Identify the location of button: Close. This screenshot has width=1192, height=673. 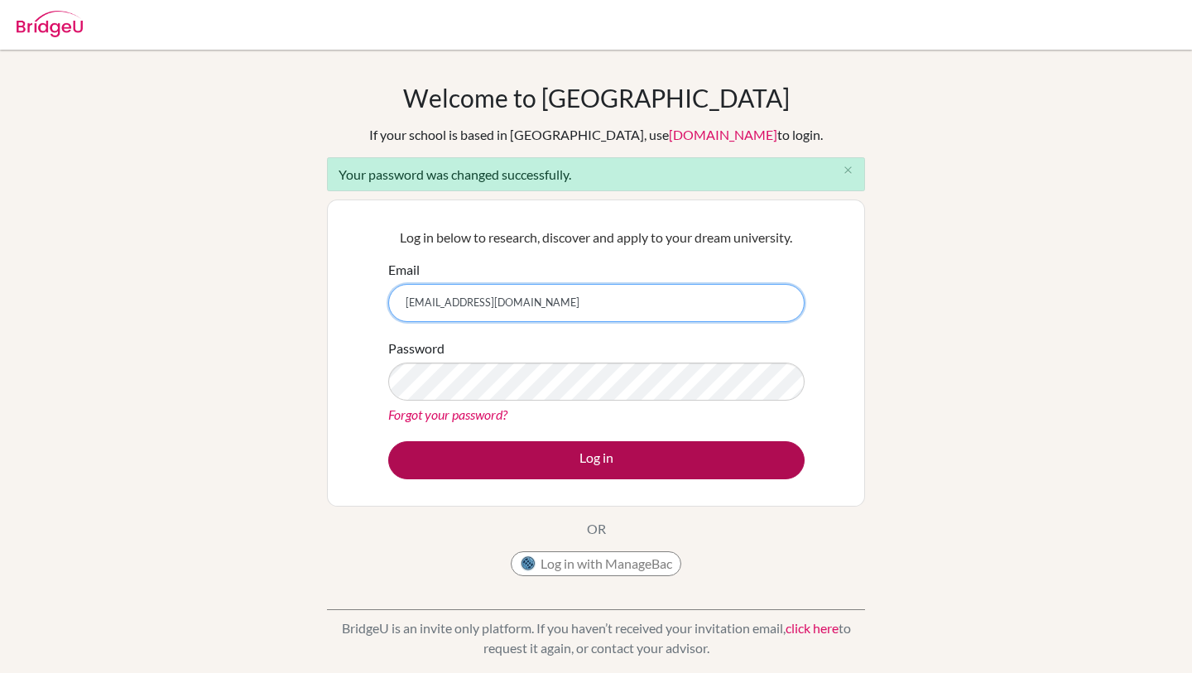
(847, 170).